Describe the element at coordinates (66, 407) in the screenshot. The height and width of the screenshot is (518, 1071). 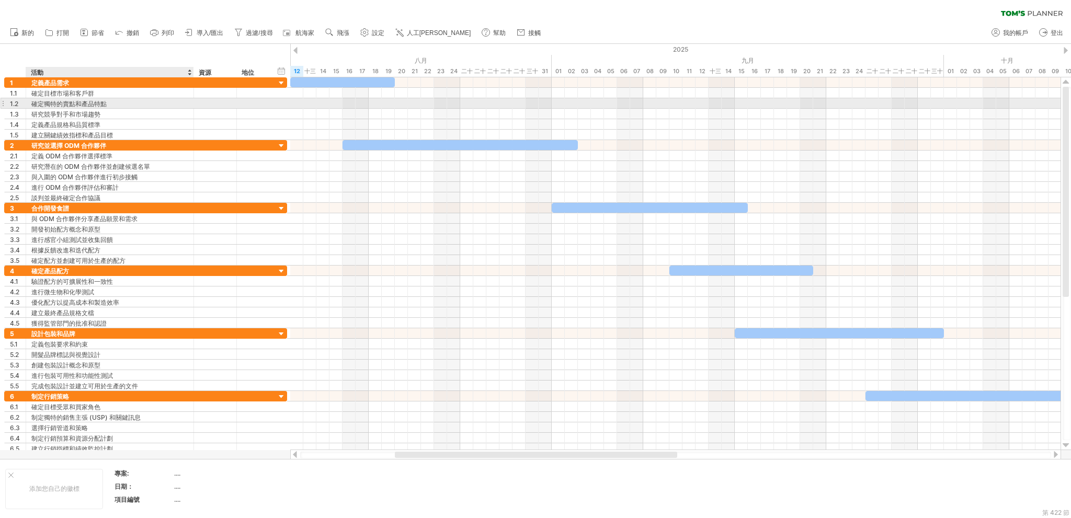
I see `font: 確定目標受眾和買家角色` at that location.